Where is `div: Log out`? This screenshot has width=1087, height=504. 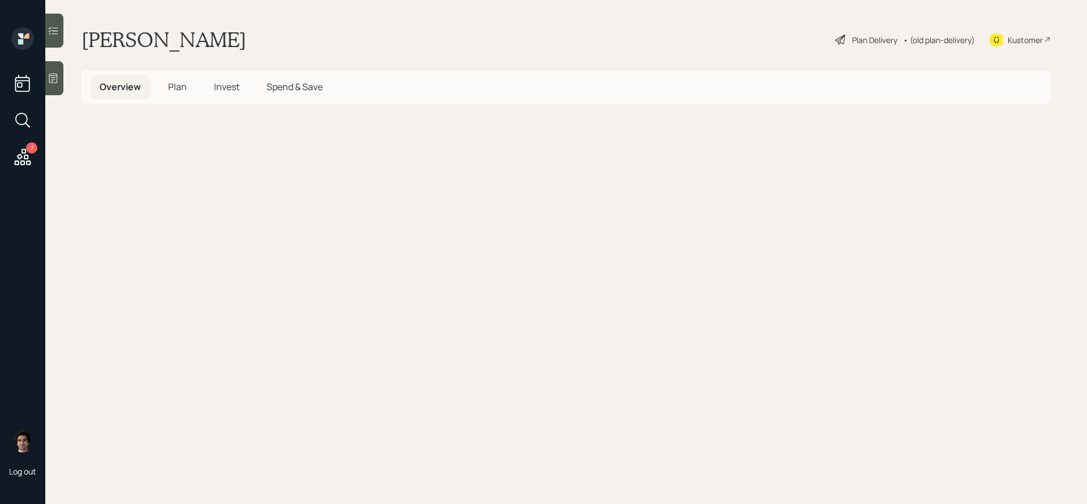 div: Log out is located at coordinates (23, 471).